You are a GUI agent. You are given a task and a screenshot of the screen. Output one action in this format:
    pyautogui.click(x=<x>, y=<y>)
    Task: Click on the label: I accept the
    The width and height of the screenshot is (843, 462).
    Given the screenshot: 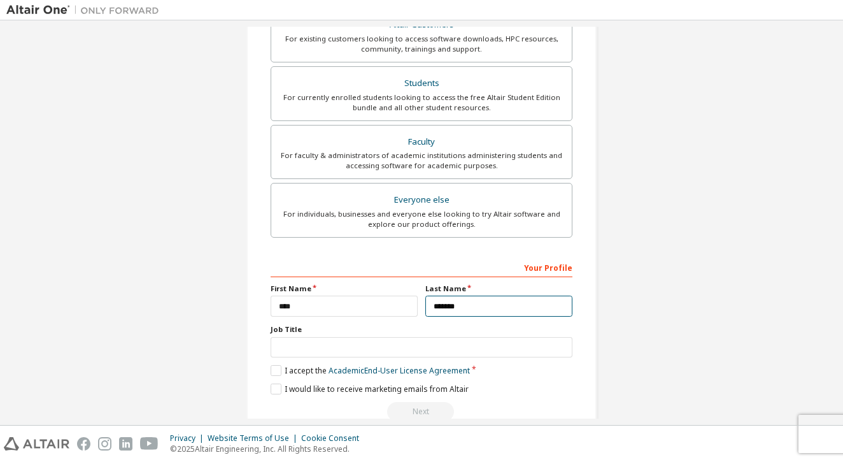 What is the action you would take?
    pyautogui.click(x=370, y=370)
    